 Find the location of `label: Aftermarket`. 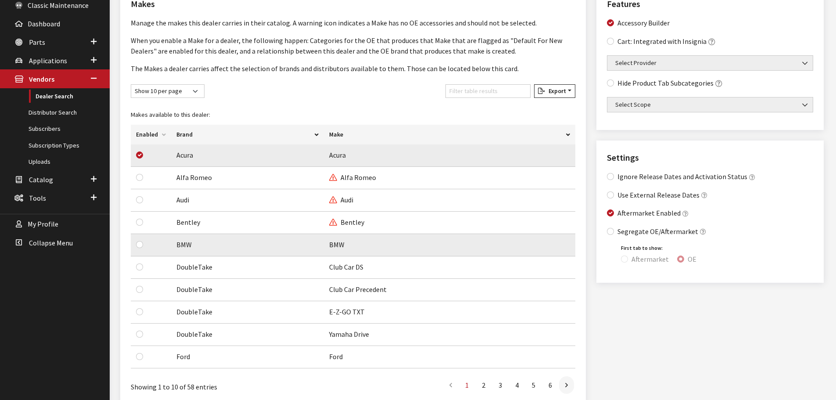

label: Aftermarket is located at coordinates (650, 259).